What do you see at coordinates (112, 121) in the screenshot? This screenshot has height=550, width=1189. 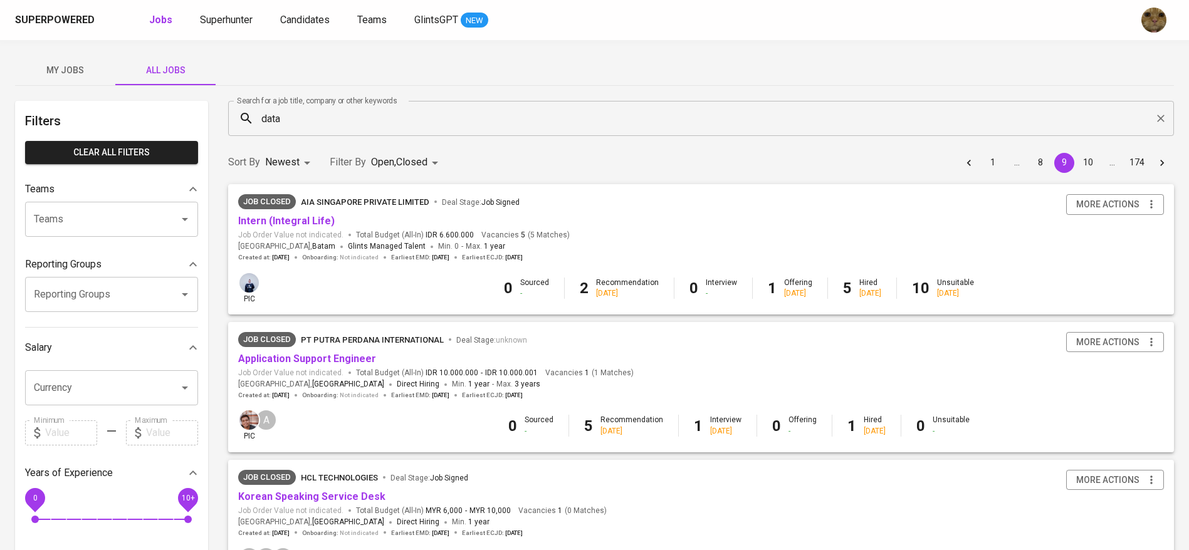 I see `h6: Filters` at bounding box center [112, 121].